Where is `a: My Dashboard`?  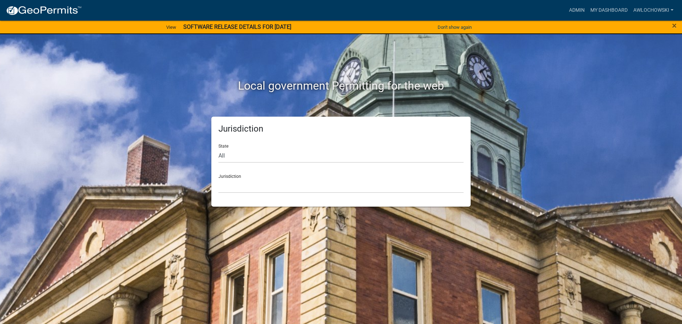 a: My Dashboard is located at coordinates (609, 10).